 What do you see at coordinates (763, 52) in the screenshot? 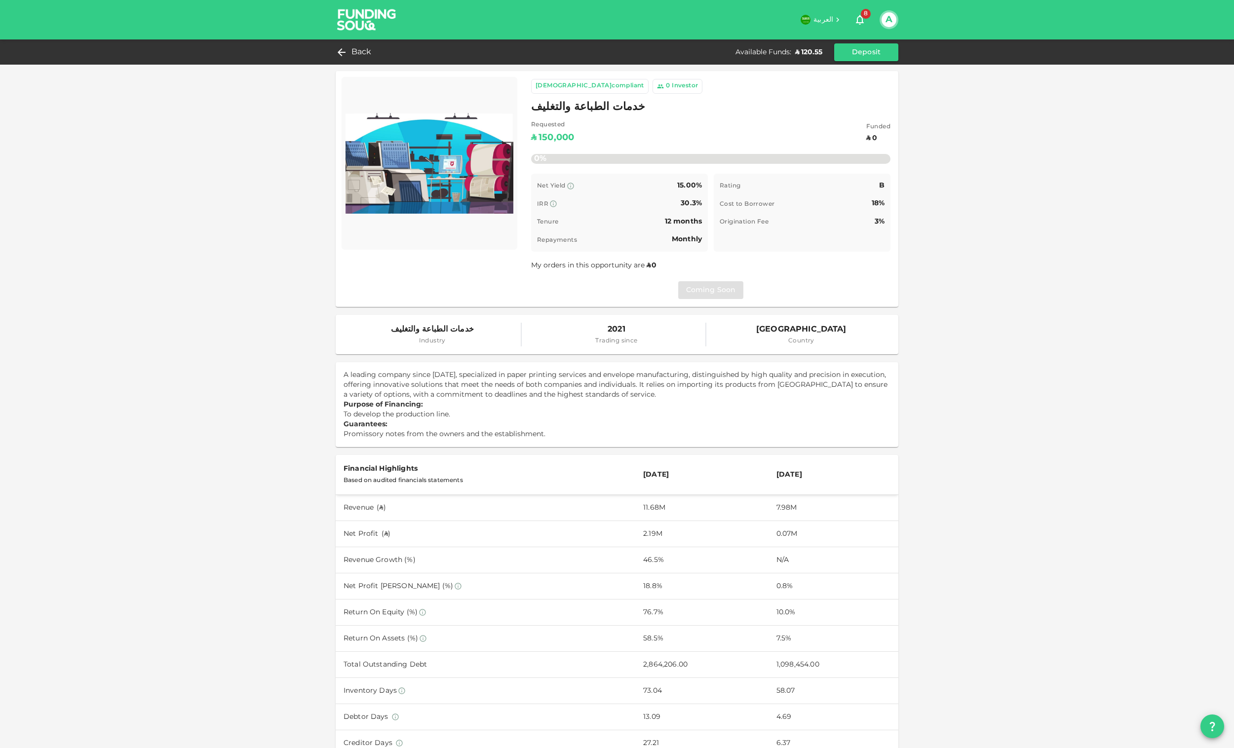
I see `div: Available Funds :` at bounding box center [763, 52].